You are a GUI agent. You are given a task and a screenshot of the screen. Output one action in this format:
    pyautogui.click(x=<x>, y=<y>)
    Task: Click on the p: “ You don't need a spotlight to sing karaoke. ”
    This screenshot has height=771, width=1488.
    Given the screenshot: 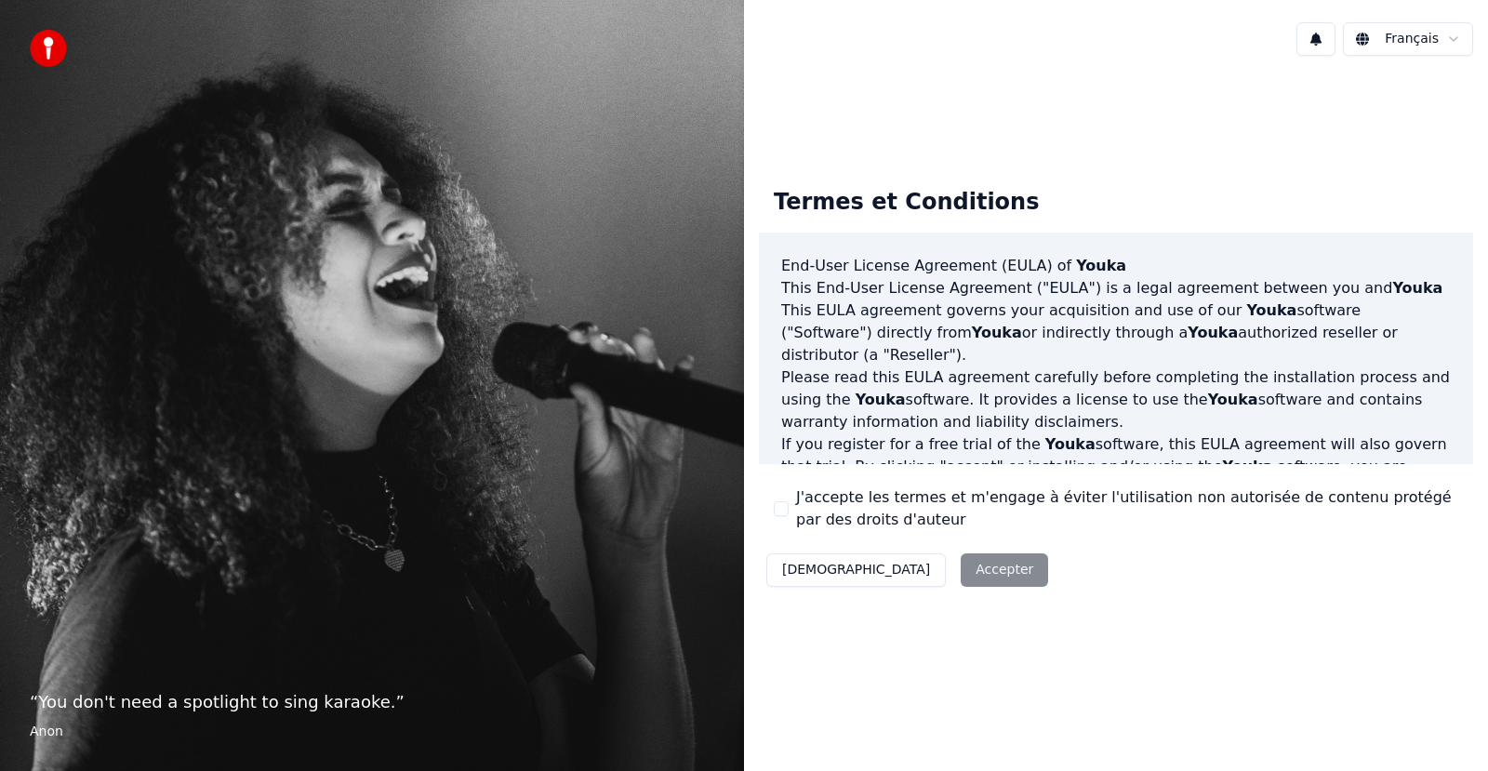 What is the action you would take?
    pyautogui.click(x=372, y=702)
    